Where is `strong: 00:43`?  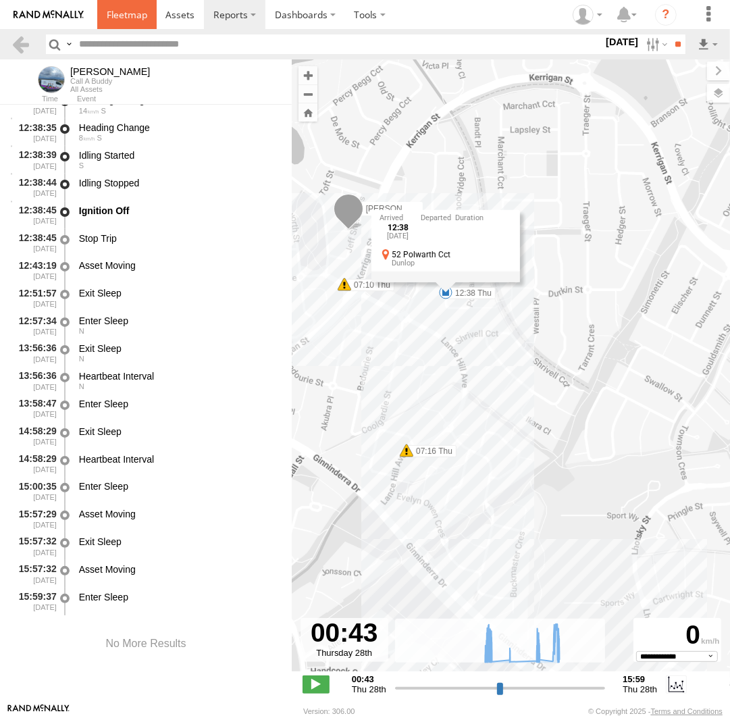
strong: 00:43 is located at coordinates (369, 679).